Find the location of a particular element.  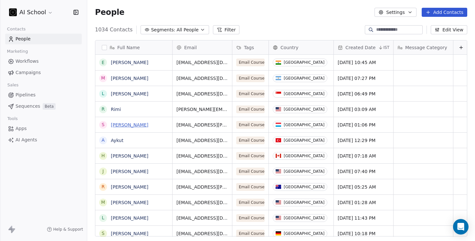

div: S is located at coordinates (103, 233).